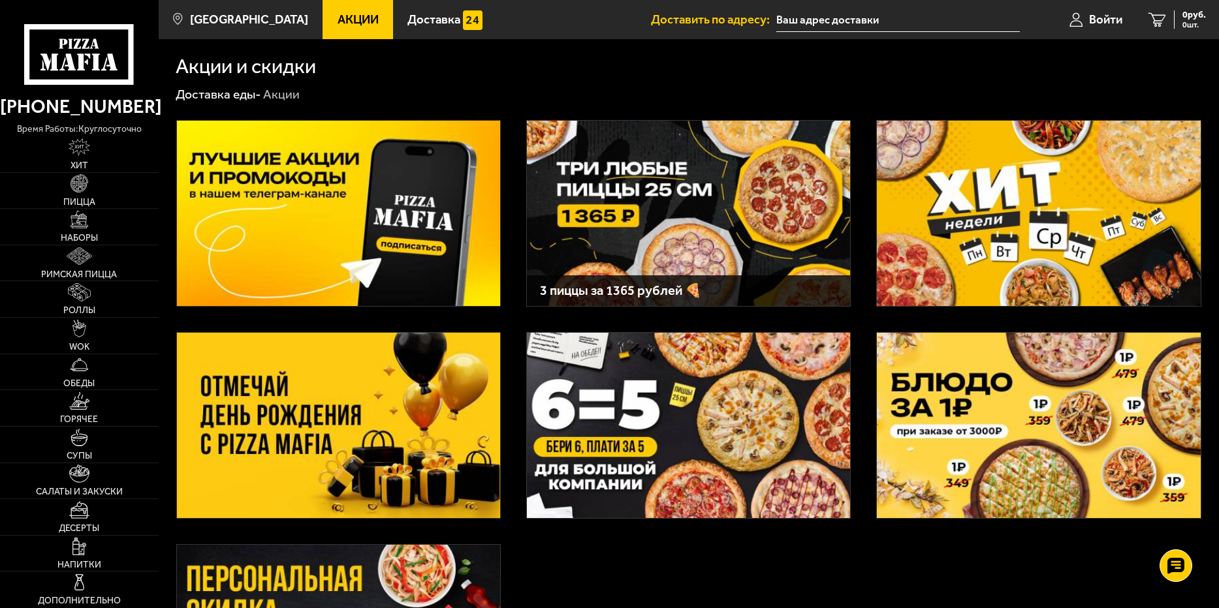 The width and height of the screenshot is (1219, 608). What do you see at coordinates (713, 20) in the screenshot?
I see `span: Доставить по адресу:` at bounding box center [713, 20].